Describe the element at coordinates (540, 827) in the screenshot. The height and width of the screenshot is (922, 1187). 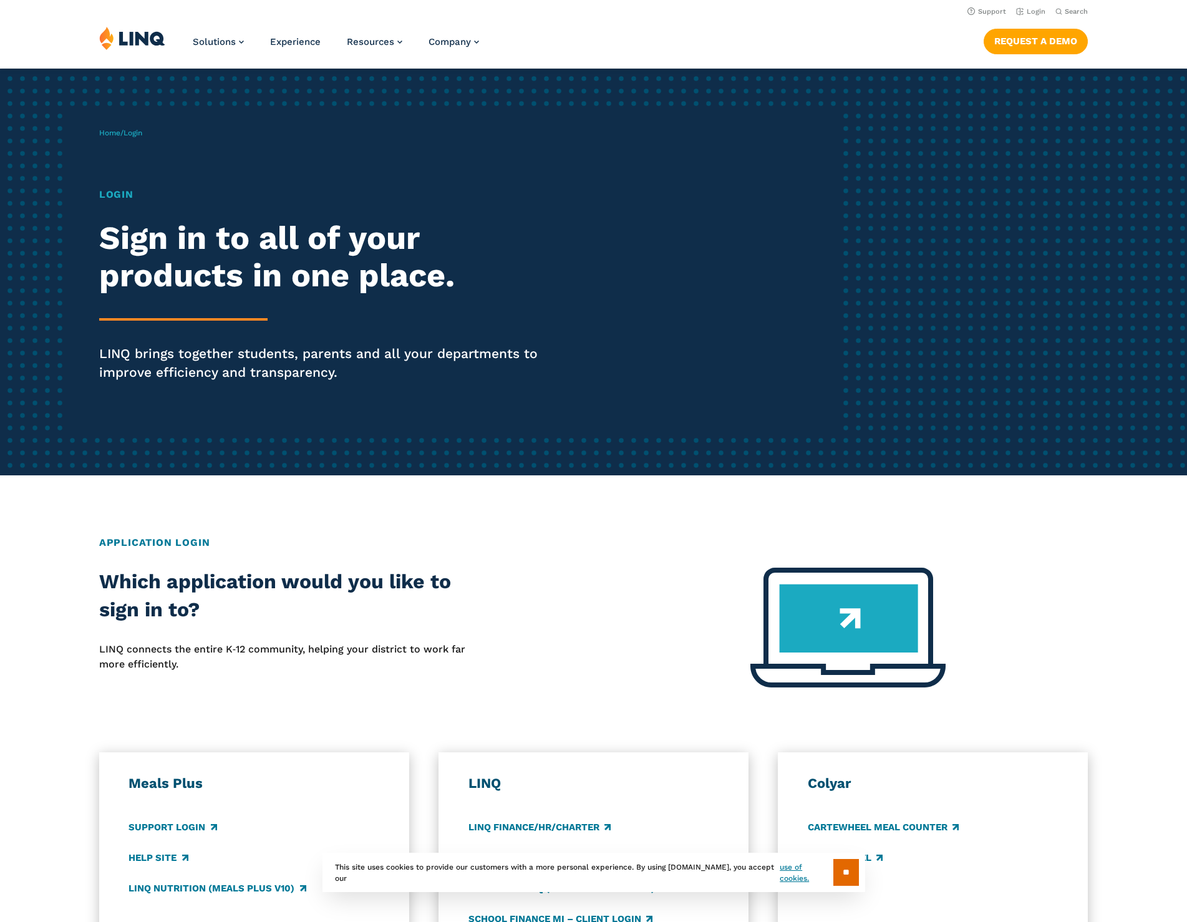
I see `a: LINQ Finance/HR/Charter` at that location.